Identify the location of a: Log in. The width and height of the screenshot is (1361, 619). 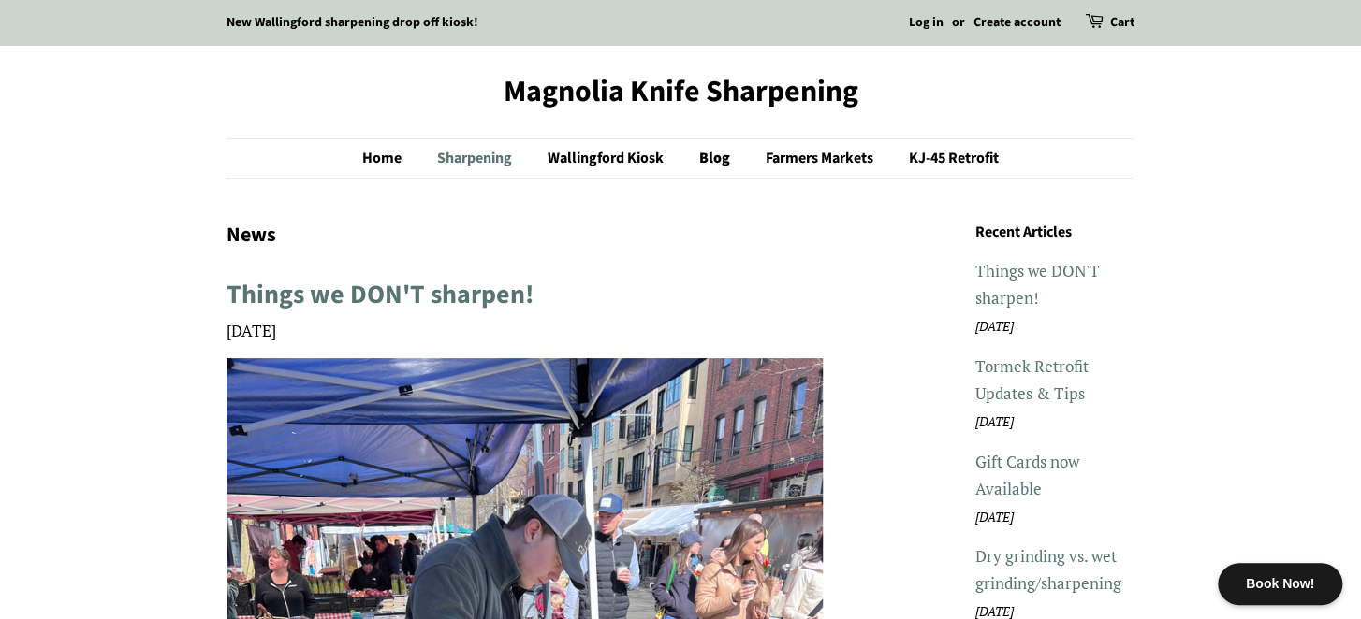
(925, 22).